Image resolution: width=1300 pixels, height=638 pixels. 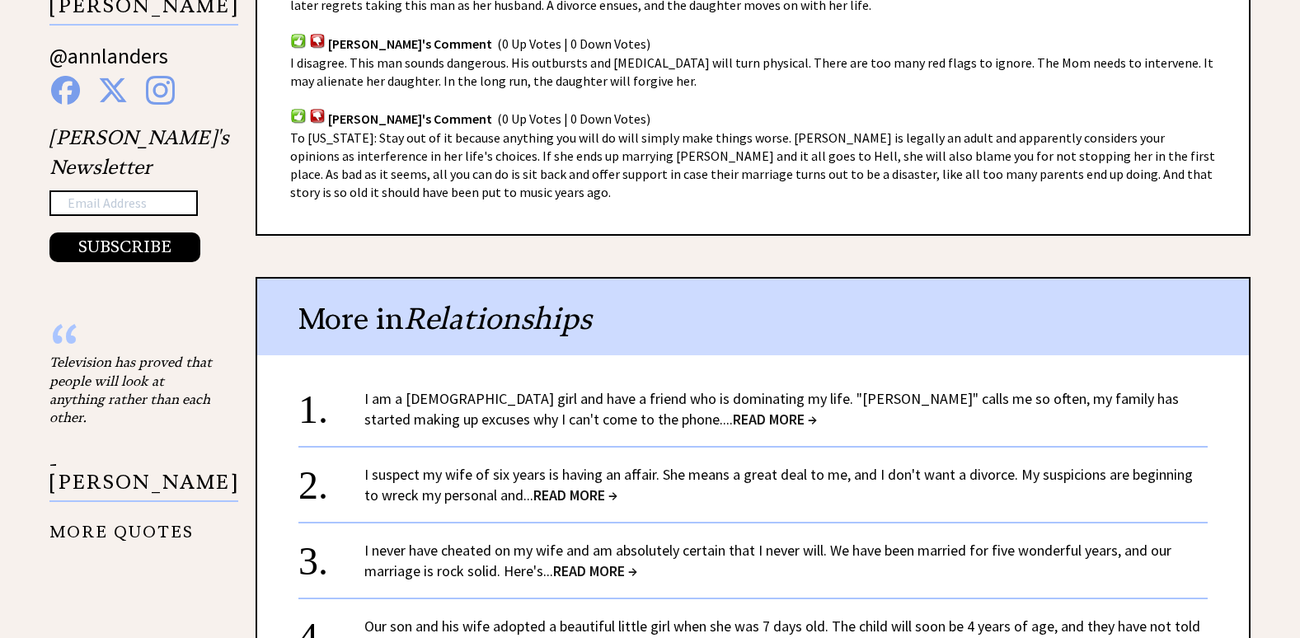 What do you see at coordinates (331, 555) in the screenshot?
I see `div: 3.` at bounding box center [331, 555].